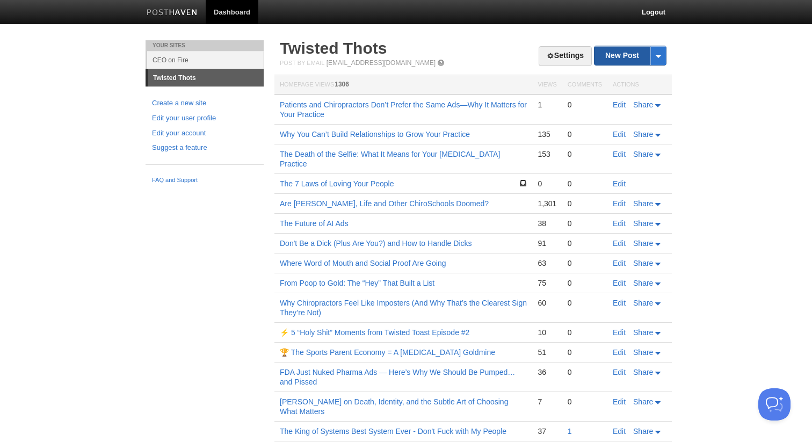 The image size is (812, 442). I want to click on a: Where Word of Mouth and Social Proof Are Going, so click(362, 263).